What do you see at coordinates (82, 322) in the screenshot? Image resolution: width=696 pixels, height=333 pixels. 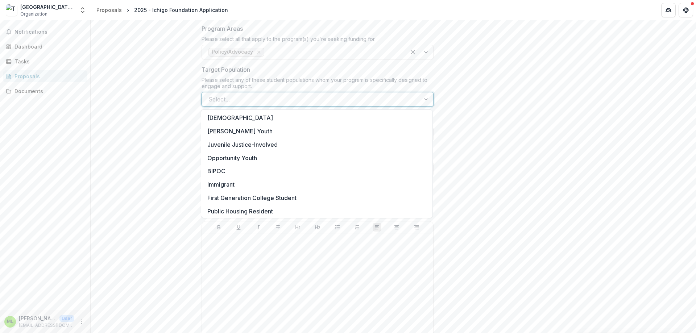 I see `button: More` at bounding box center [82, 322].